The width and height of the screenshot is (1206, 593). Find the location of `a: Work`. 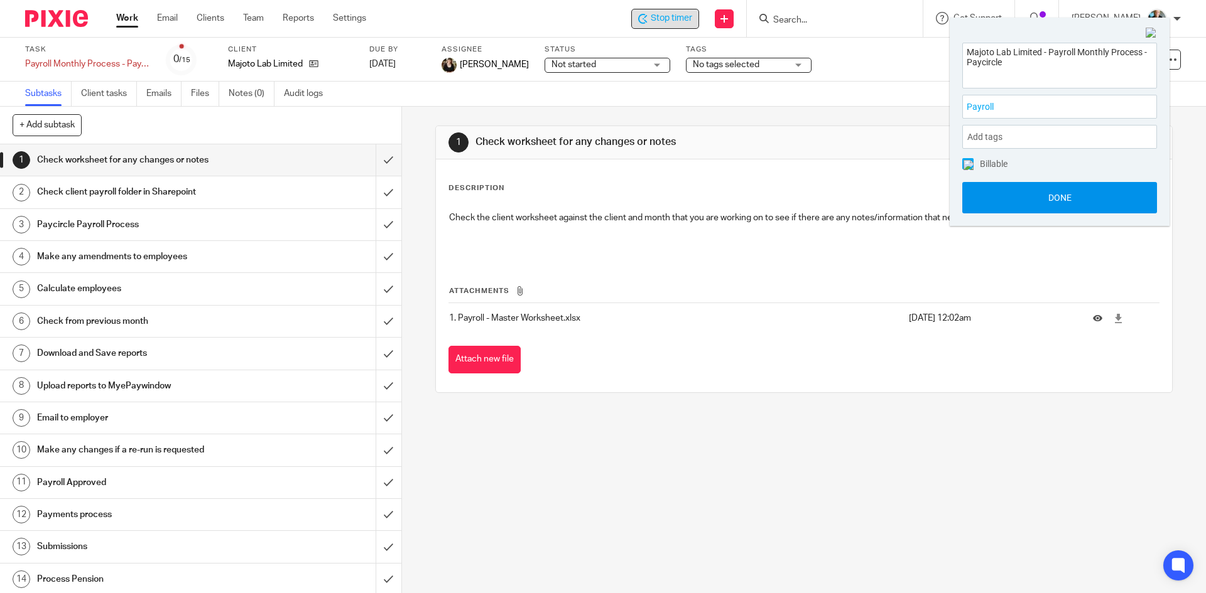

a: Work is located at coordinates (127, 18).